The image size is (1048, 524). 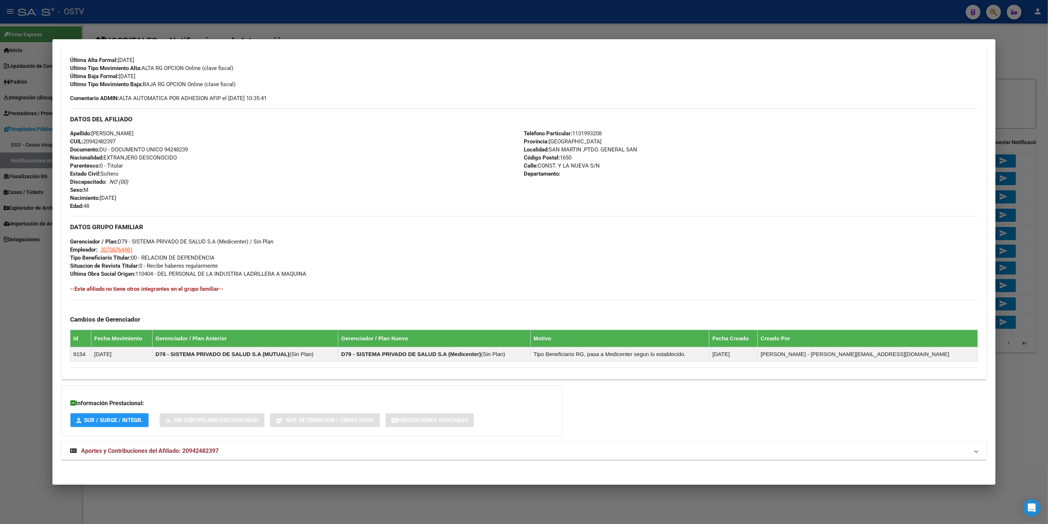 What do you see at coordinates (1032, 508) in the screenshot?
I see `div: Open Intercom Messenger` at bounding box center [1032, 508].